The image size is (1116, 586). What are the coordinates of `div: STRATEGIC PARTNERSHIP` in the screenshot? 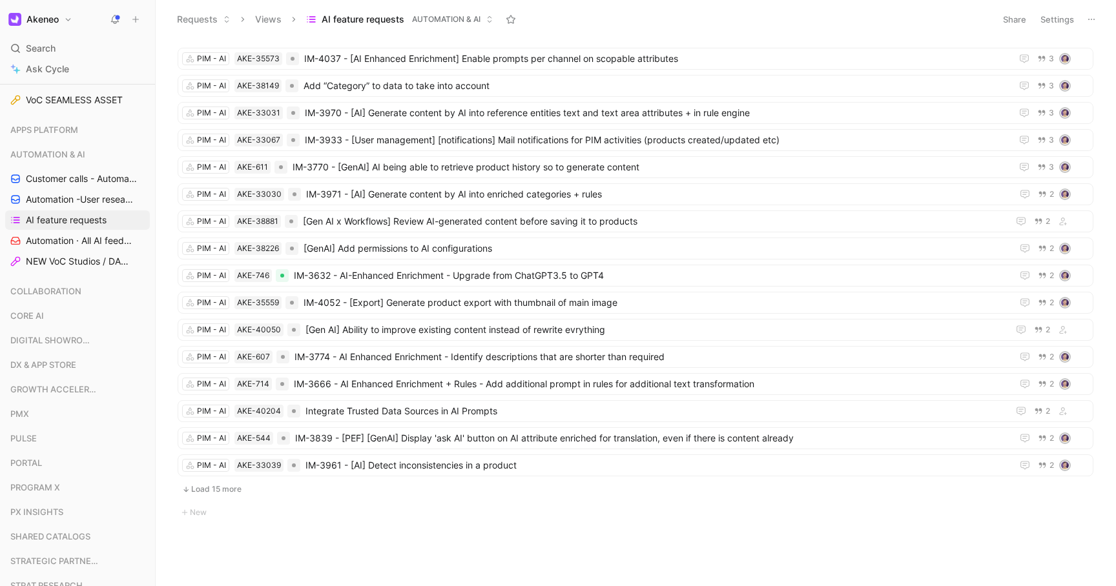 It's located at (77, 563).